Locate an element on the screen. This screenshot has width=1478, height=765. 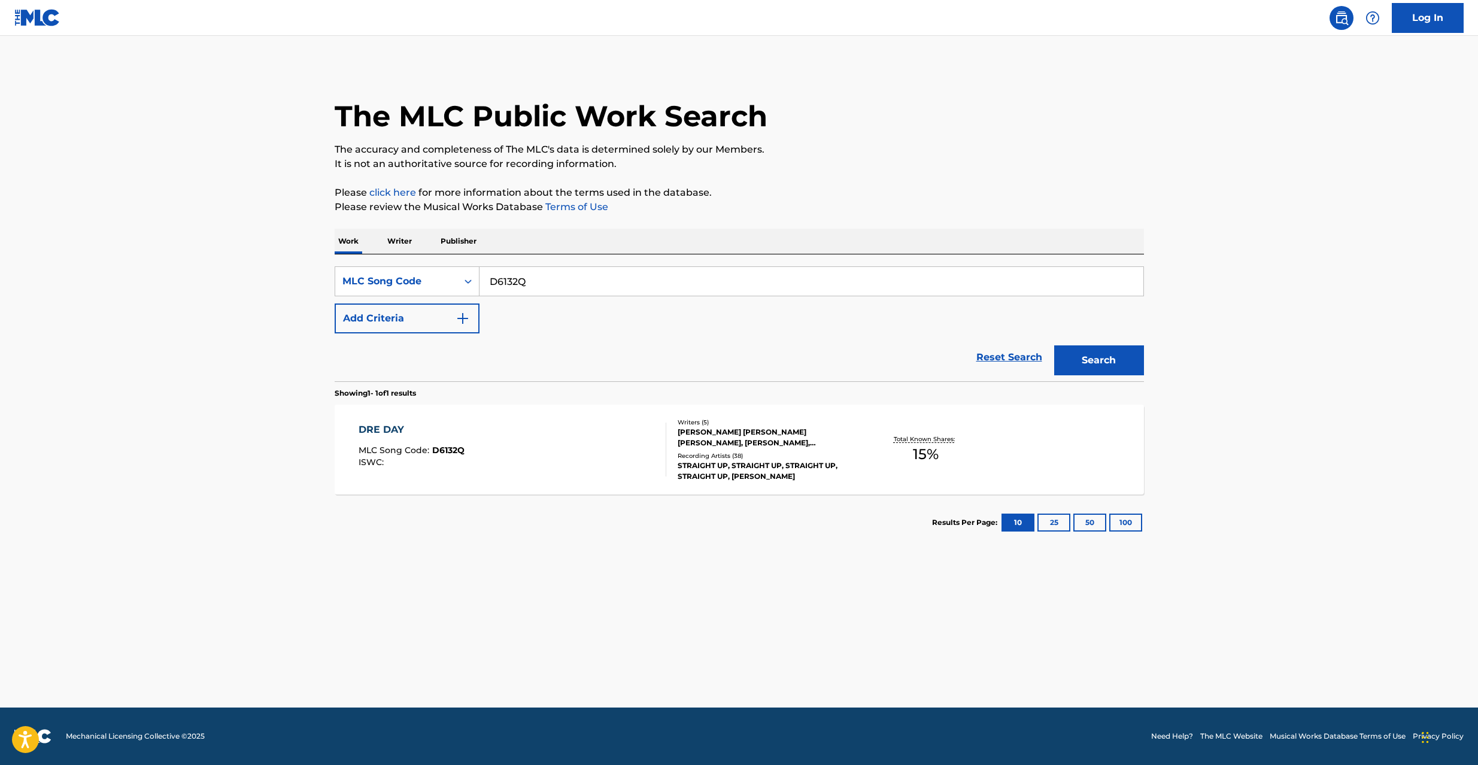
div: Help is located at coordinates (1373, 18).